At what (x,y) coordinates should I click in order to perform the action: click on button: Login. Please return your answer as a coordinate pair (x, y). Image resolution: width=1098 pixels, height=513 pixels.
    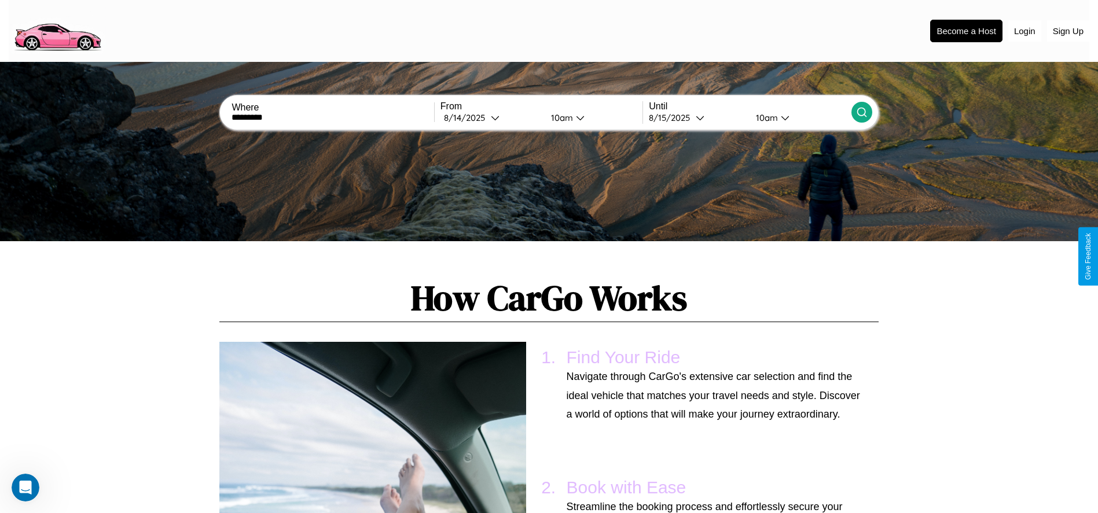
    Looking at the image, I should click on (1024, 31).